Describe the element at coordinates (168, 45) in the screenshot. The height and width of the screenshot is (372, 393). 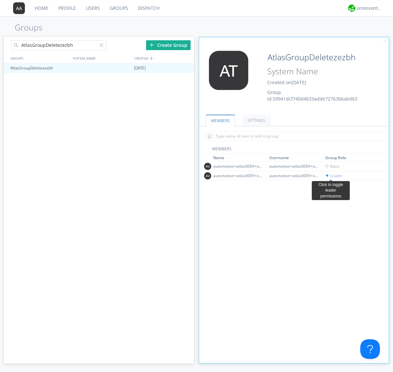
I see `div: Create Group` at that location.